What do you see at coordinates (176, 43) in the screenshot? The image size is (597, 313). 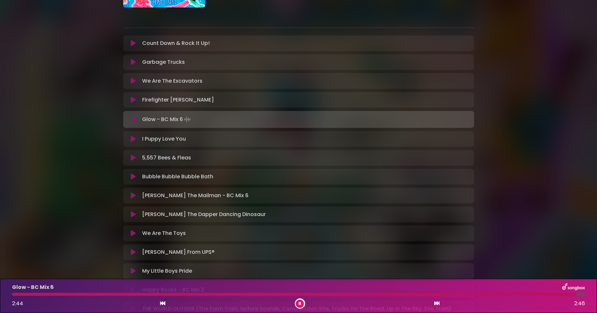 I see `p: Count Down & Rock It Up!` at bounding box center [176, 43].